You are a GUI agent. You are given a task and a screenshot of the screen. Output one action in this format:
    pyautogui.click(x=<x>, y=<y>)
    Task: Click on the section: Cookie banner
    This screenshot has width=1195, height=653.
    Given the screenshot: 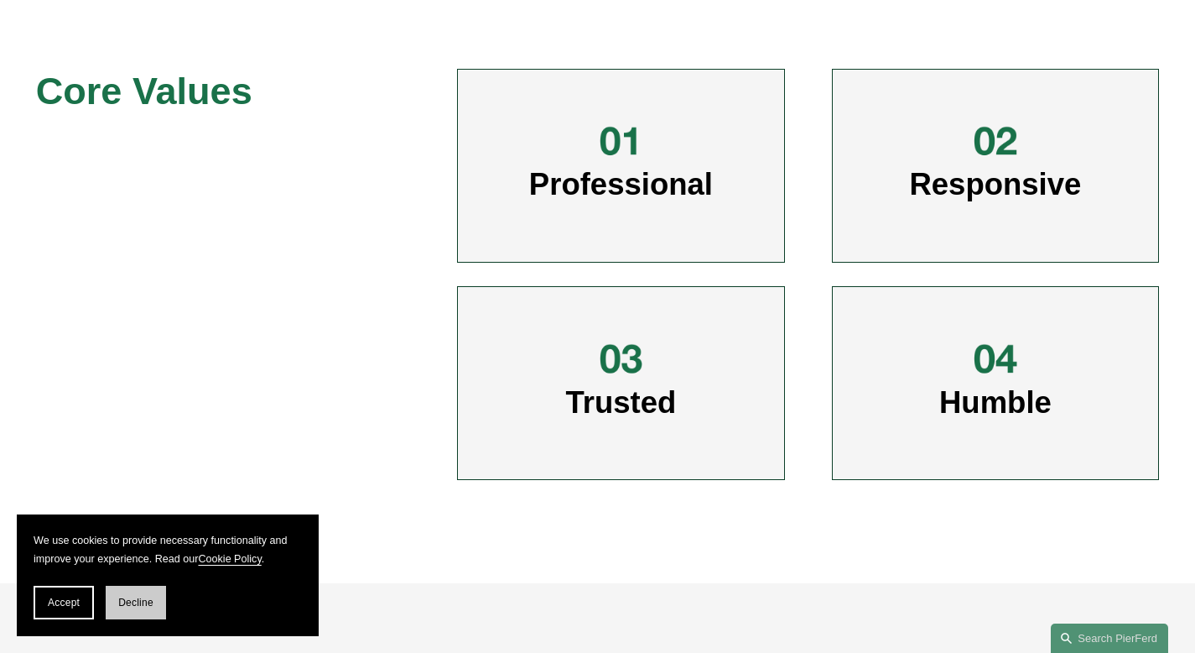 What is the action you would take?
    pyautogui.click(x=168, y=575)
    